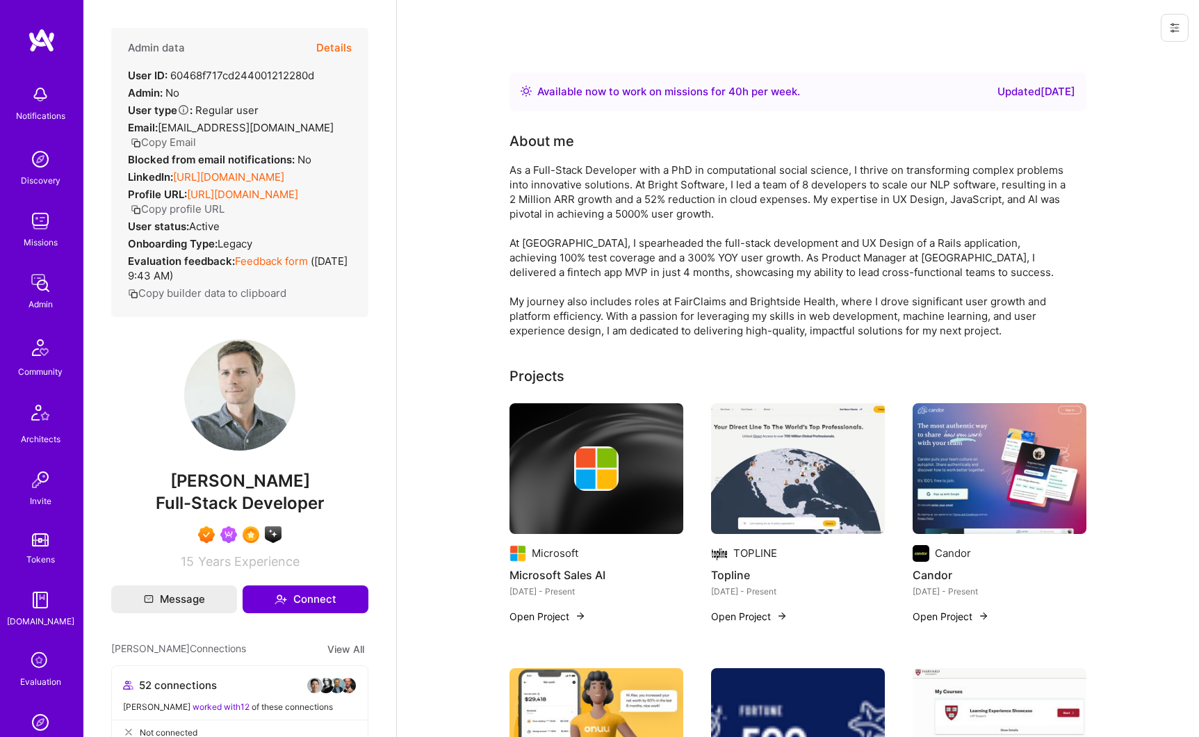  Describe the element at coordinates (788, 250) in the screenshot. I see `div: As a Full-Stack Developer with a PhD in computational social science, I thrive on transforming co...` at that location.